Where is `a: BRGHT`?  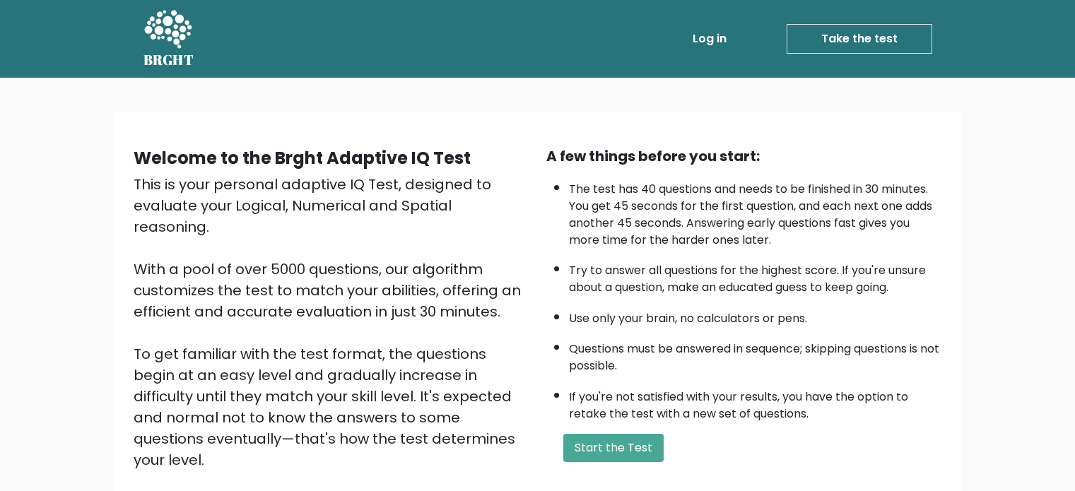
a: BRGHT is located at coordinates (169, 39).